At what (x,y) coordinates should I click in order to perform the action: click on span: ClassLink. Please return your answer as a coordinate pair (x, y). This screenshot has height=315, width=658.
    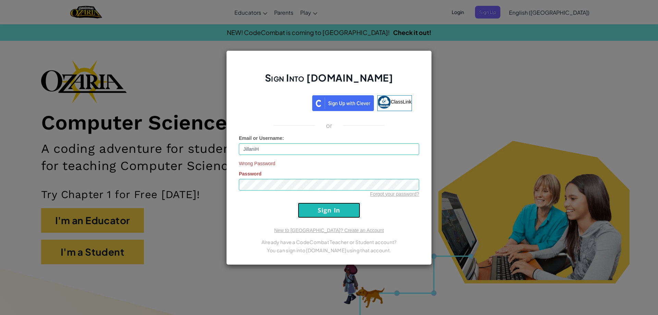
    Looking at the image, I should click on (401, 102).